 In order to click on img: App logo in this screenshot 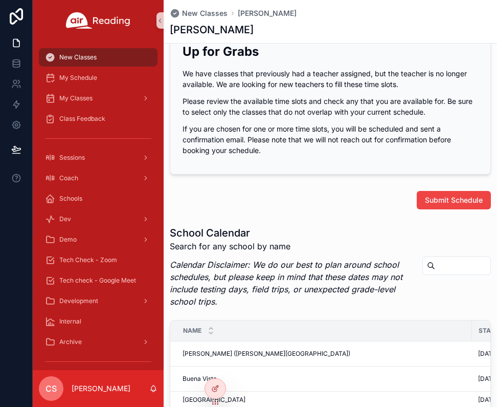, I will do `click(98, 20)`.